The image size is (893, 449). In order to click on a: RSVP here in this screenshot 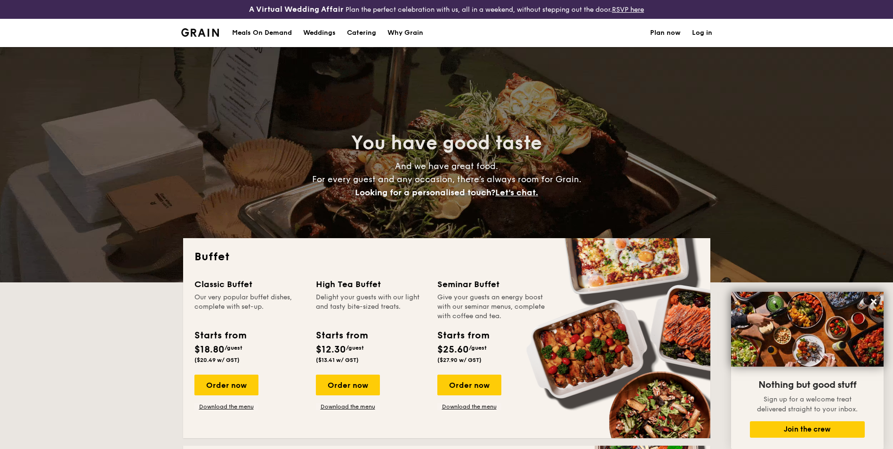, I will do `click(628, 9)`.